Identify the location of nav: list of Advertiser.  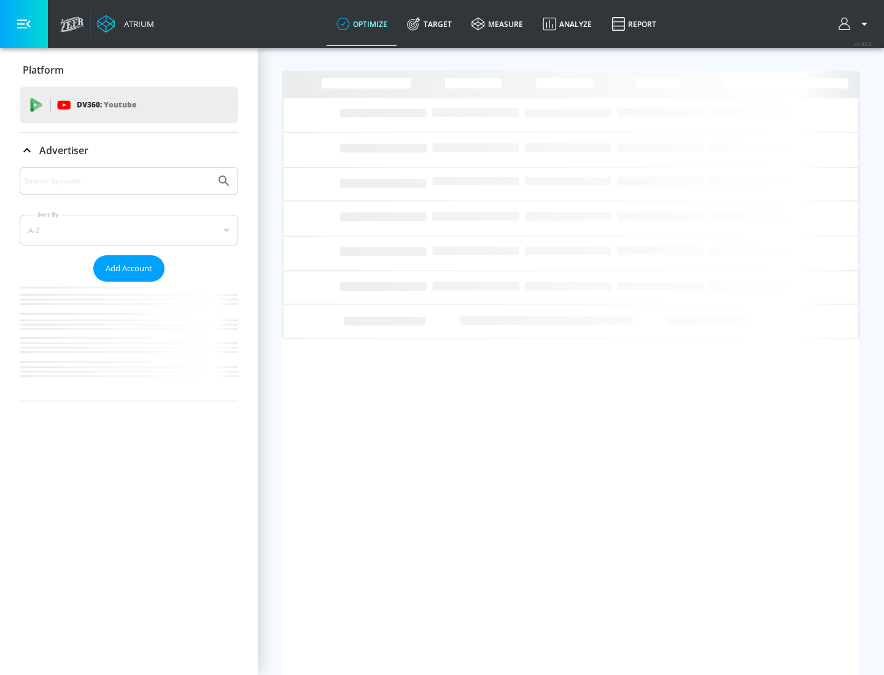
(129, 341).